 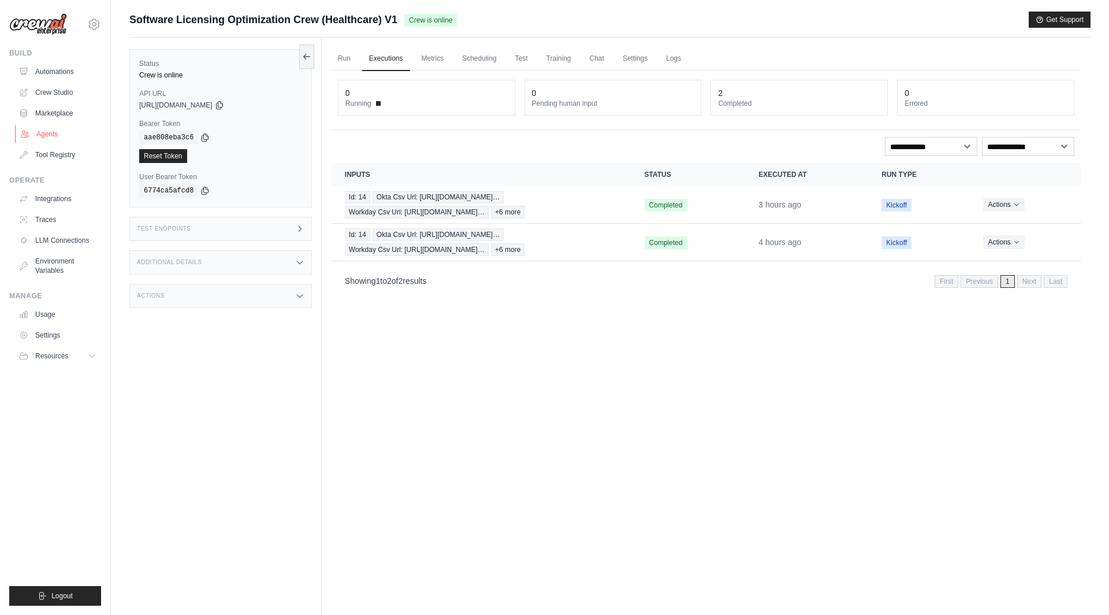 I want to click on span: Crew is online, so click(x=430, y=20).